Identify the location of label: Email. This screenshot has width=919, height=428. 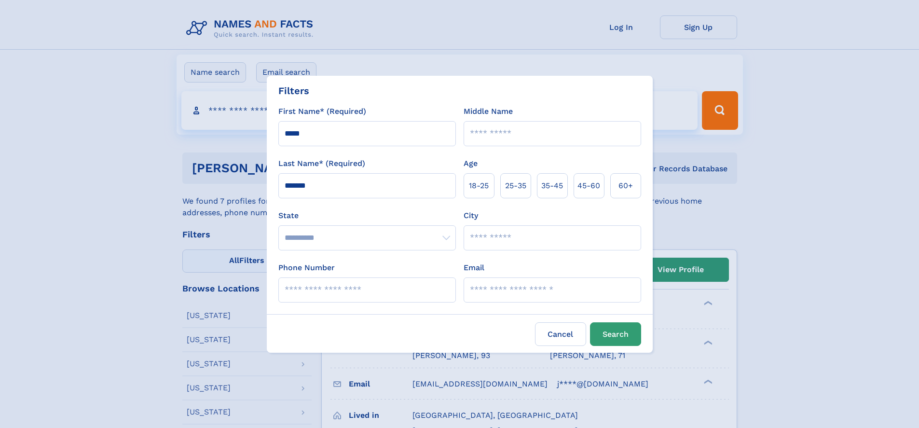
(474, 268).